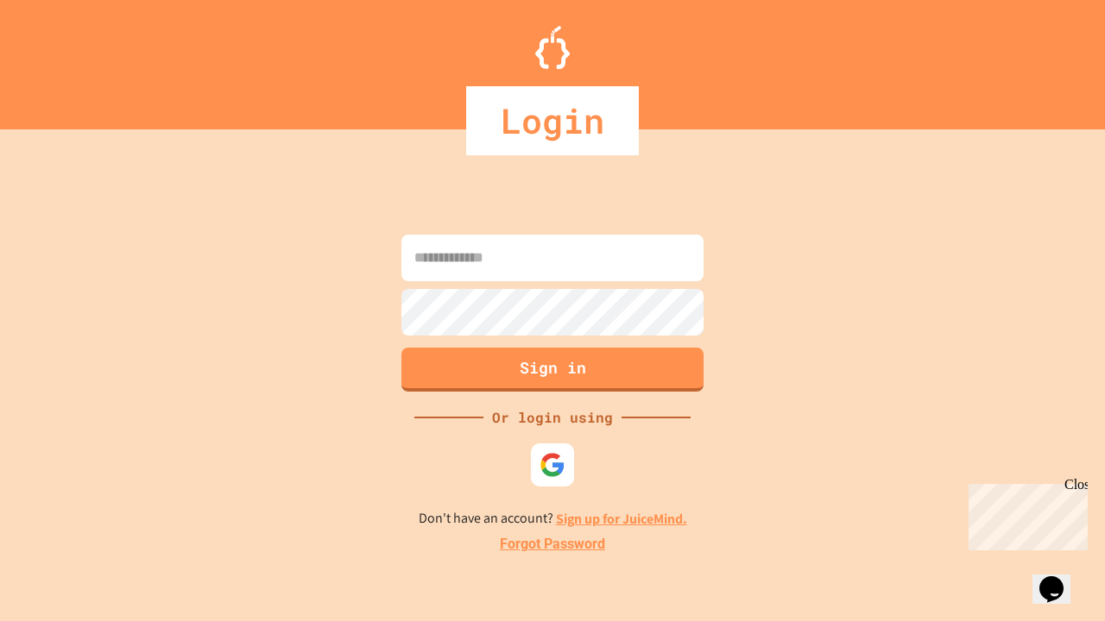  I want to click on div: Login, so click(552, 121).